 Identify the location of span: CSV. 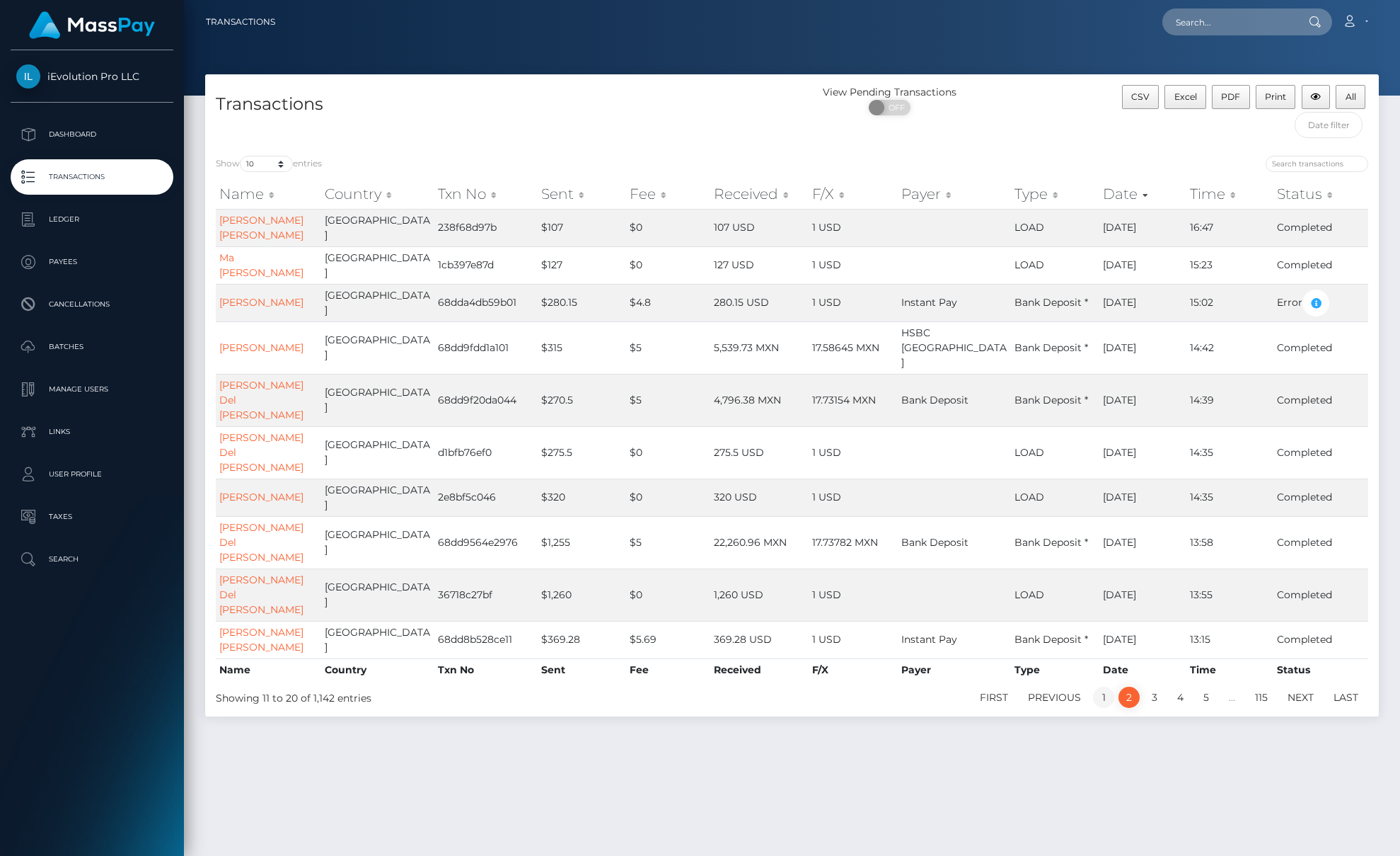
(1141, 97).